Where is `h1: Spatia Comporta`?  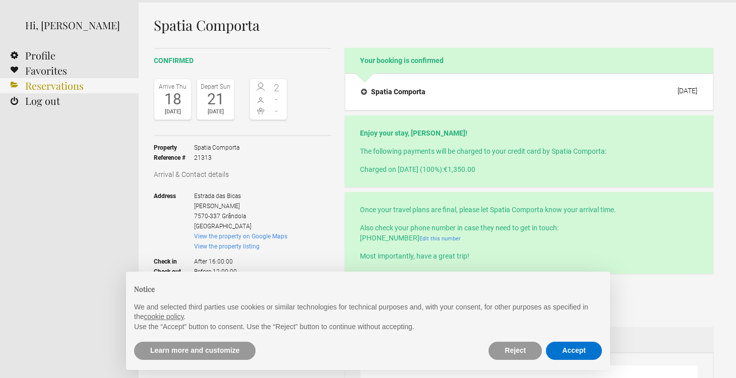 h1: Spatia Comporta is located at coordinates (434, 25).